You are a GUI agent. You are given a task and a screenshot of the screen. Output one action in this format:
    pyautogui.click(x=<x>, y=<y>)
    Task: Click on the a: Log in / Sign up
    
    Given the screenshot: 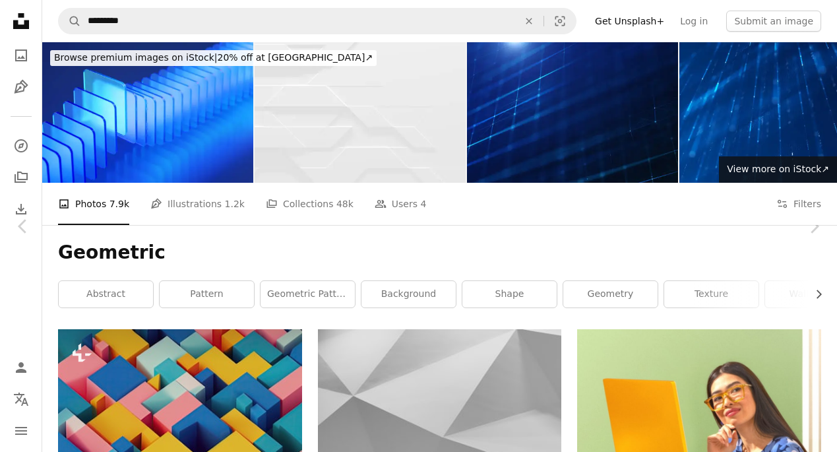 What is the action you would take?
    pyautogui.click(x=21, y=367)
    